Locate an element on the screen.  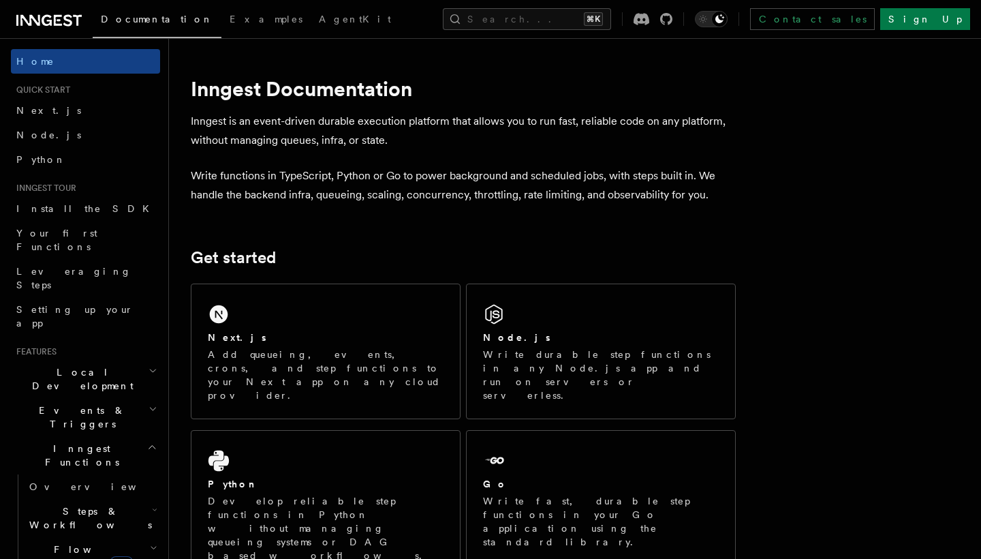
a: Overview is located at coordinates (92, 486).